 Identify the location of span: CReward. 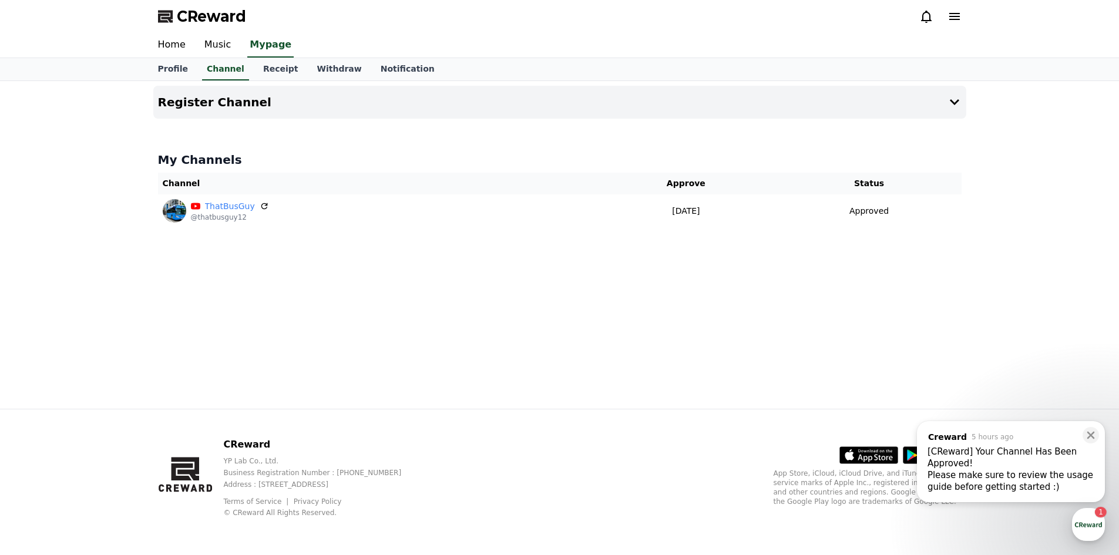
(211, 16).